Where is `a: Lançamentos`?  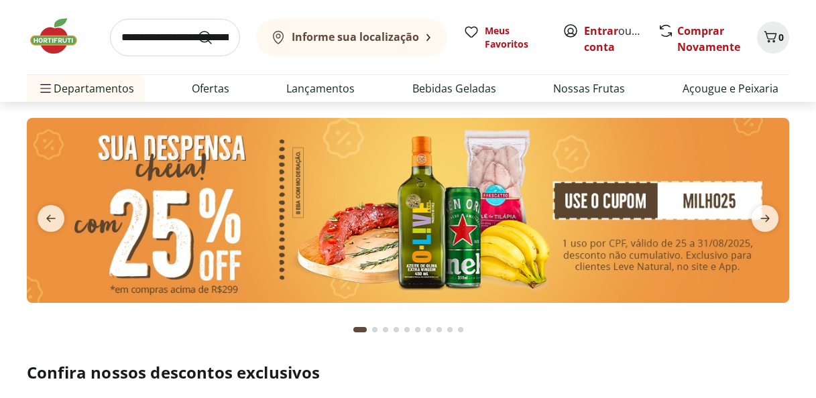 a: Lançamentos is located at coordinates (321, 89).